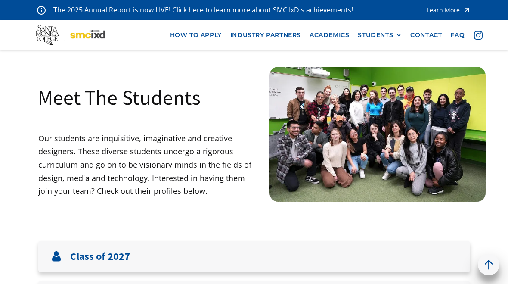  Describe the element at coordinates (41, 10) in the screenshot. I see `img: icon - information - alert` at that location.